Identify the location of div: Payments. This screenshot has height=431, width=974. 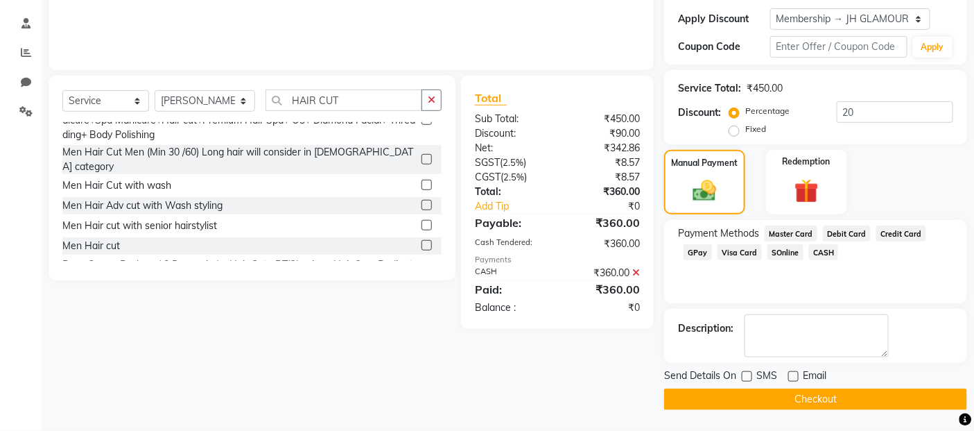
(557, 259).